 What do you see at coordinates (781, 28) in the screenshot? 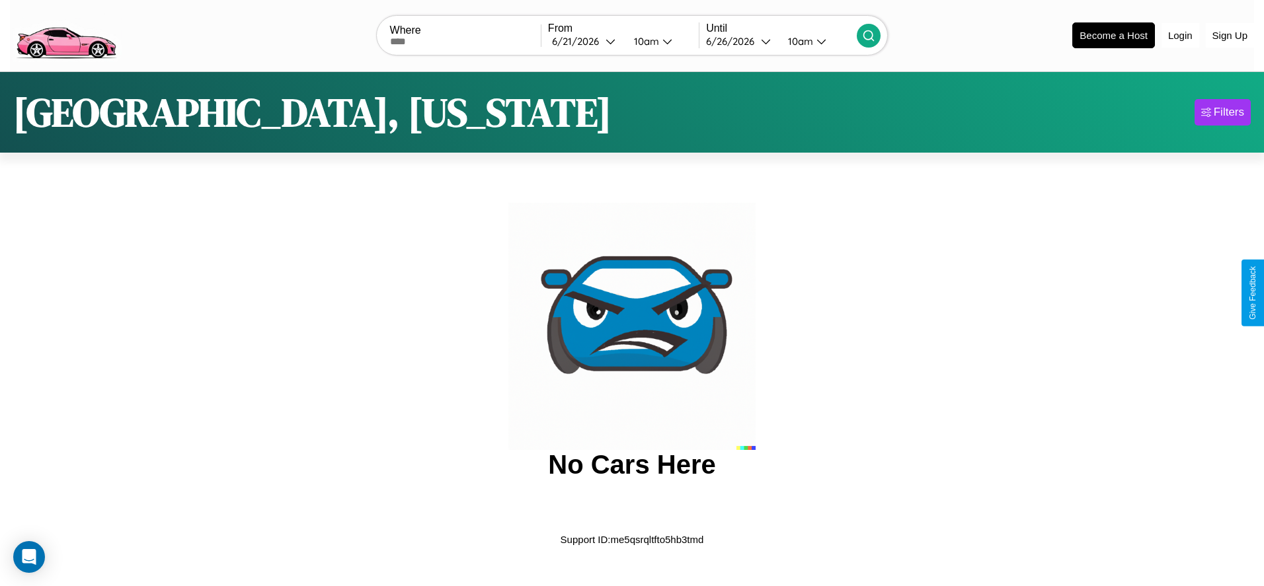
I see `label: Until` at bounding box center [781, 28].